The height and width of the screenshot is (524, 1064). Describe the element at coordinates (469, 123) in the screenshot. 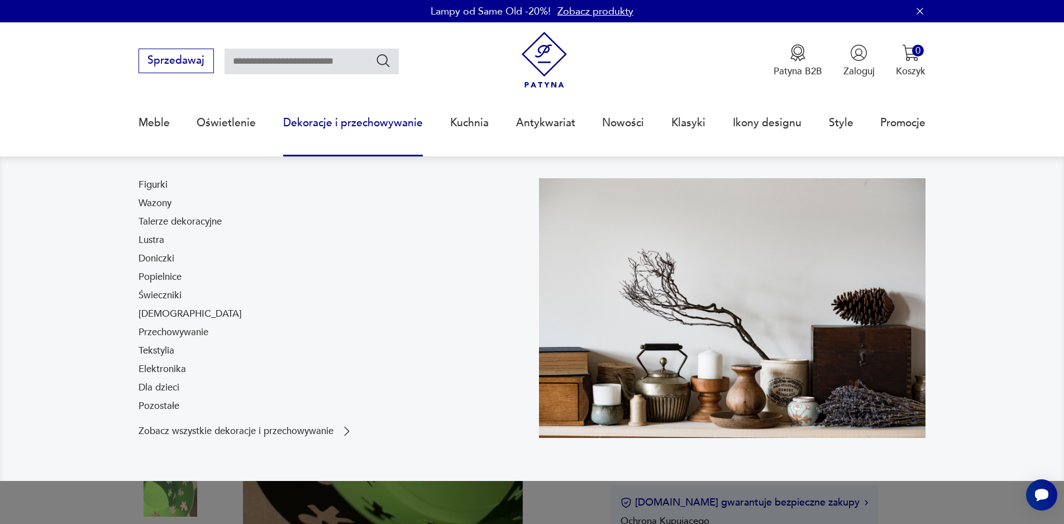

I see `a: Kuchnia` at that location.